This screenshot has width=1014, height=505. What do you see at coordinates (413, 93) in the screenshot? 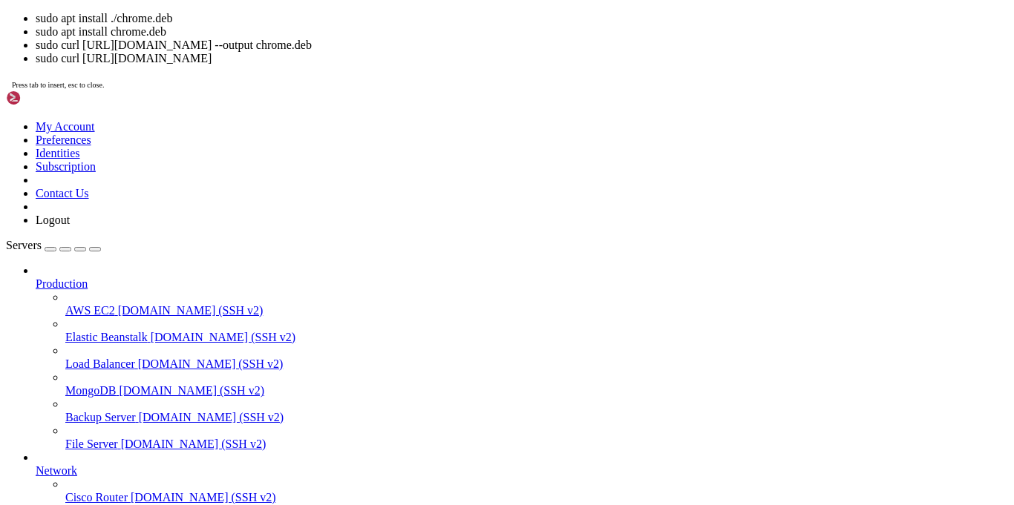
I see `x-row: Processes: 255` at bounding box center [413, 93].